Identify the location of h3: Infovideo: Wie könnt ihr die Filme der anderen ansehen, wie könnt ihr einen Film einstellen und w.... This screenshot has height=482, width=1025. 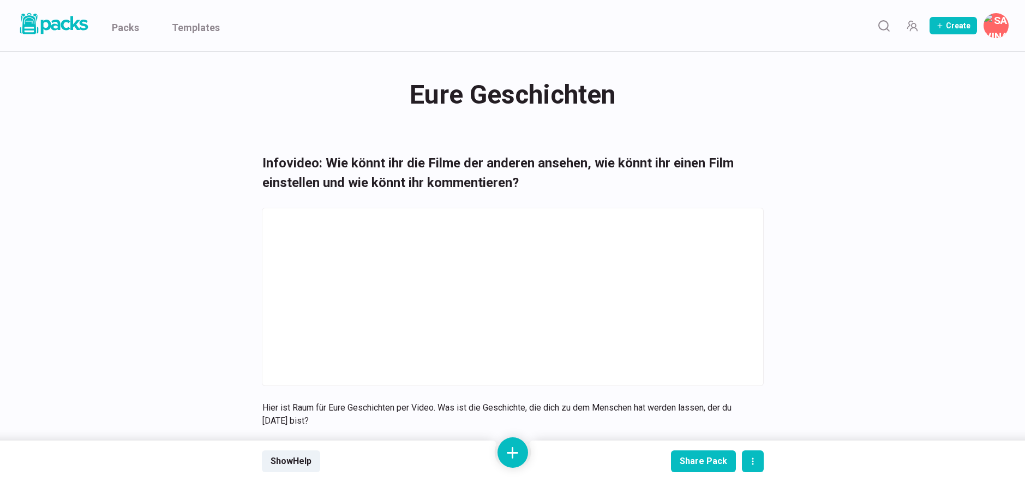
(506, 173).